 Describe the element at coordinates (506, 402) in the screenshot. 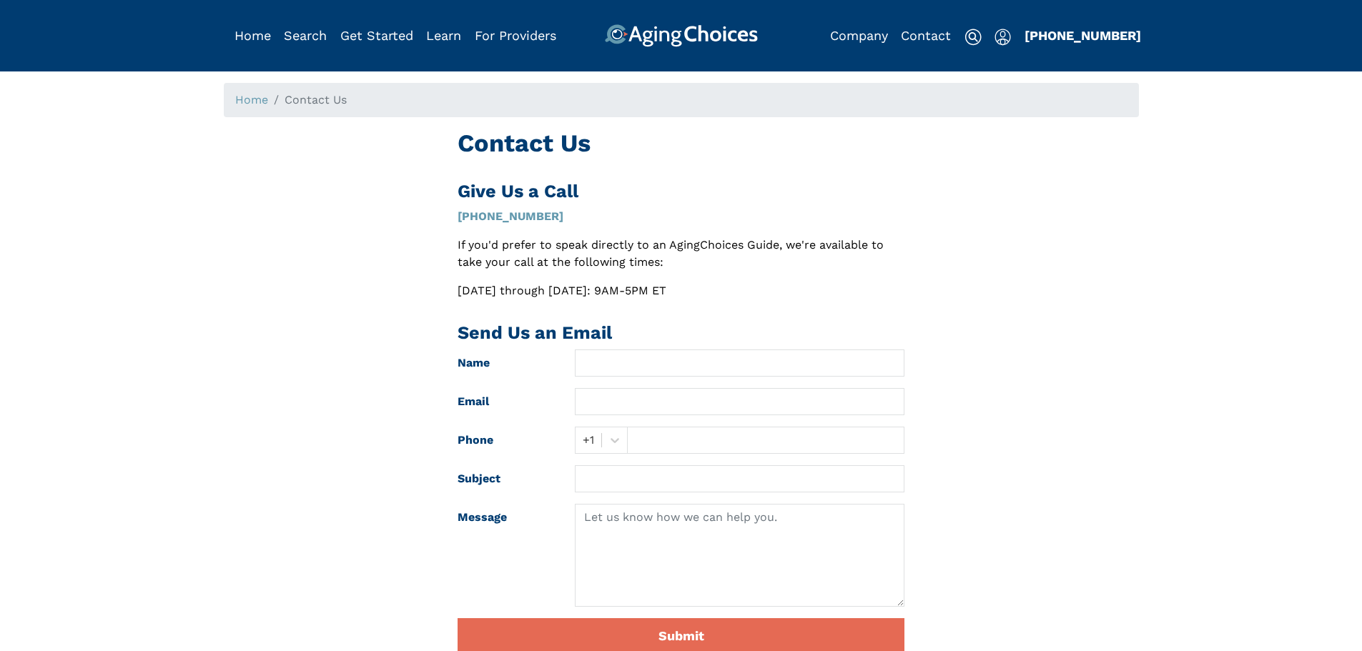

I see `label: Email` at that location.